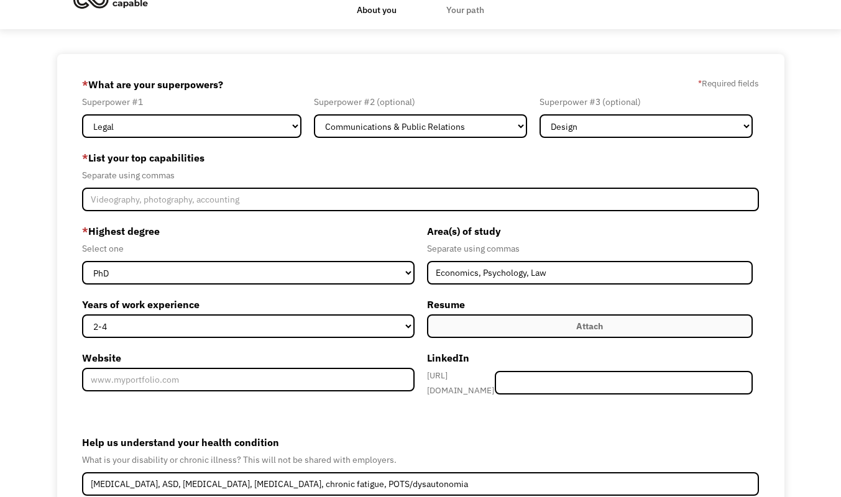  Describe the element at coordinates (420, 460) in the screenshot. I see `div: What is your disability or chronic illness? This will not be shared with employers.` at that location.